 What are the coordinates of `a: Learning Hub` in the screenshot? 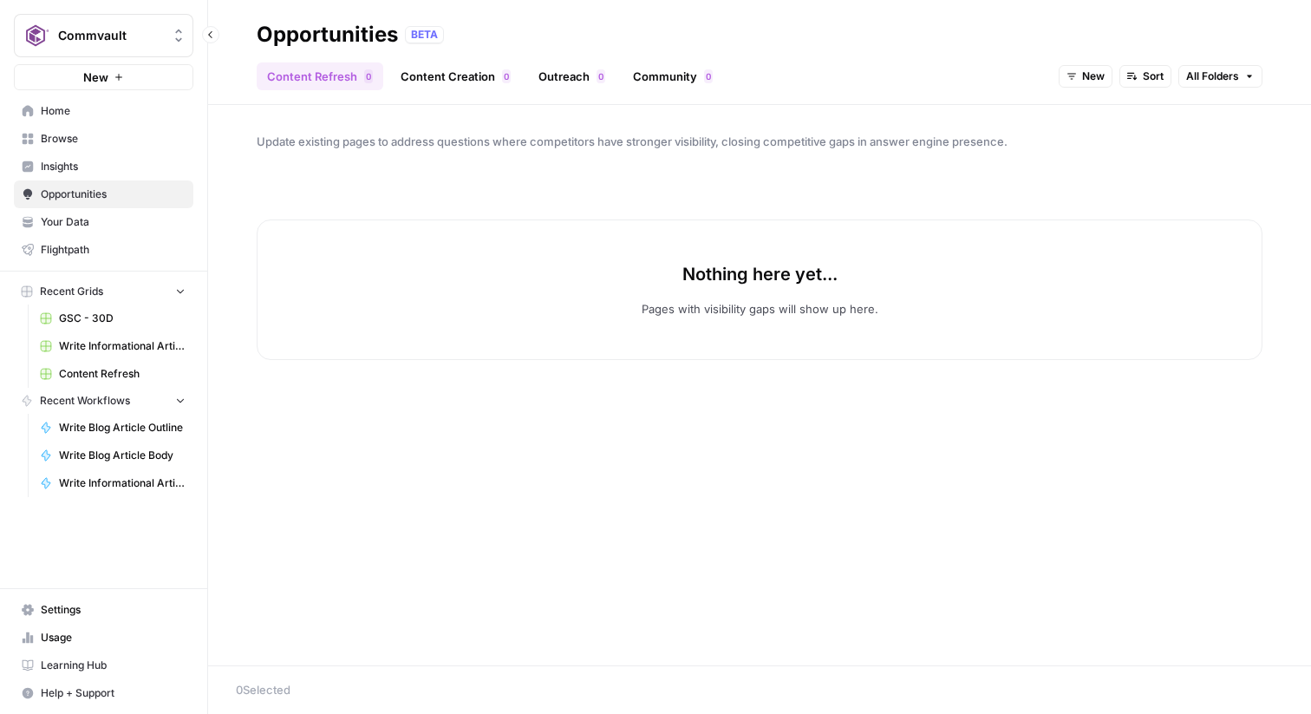 It's located at (103, 665).